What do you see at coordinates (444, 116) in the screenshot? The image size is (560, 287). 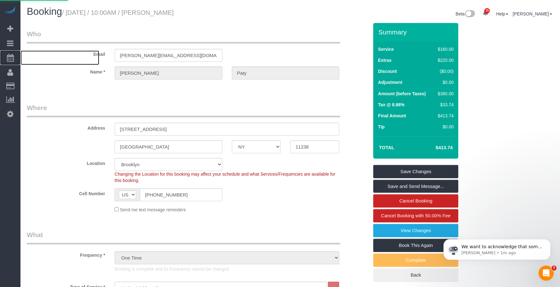 I see `div: $413.74` at bounding box center [444, 116].